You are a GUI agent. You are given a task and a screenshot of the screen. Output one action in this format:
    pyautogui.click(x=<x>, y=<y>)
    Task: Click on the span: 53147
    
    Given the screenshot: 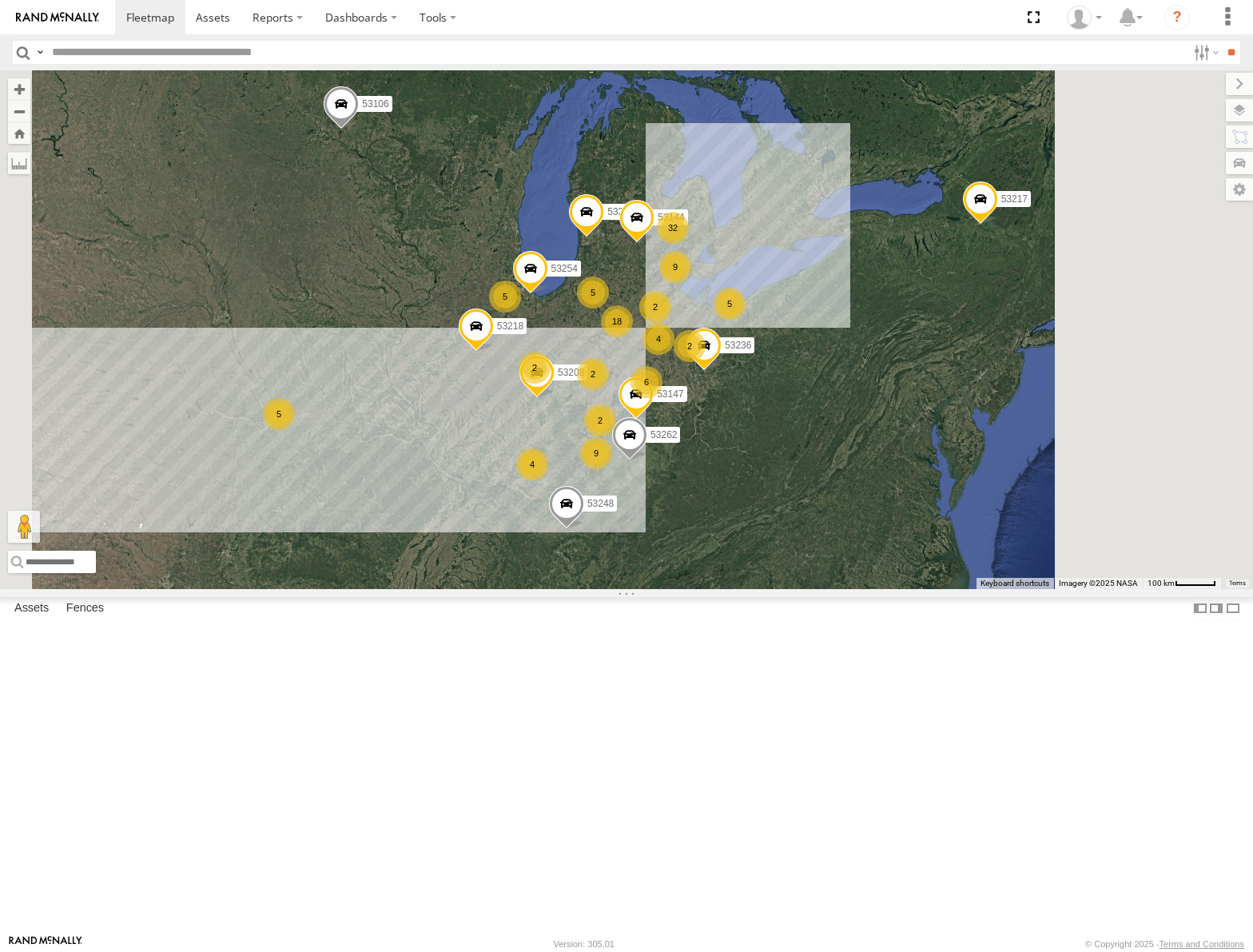 What is the action you would take?
    pyautogui.click(x=669, y=395)
    